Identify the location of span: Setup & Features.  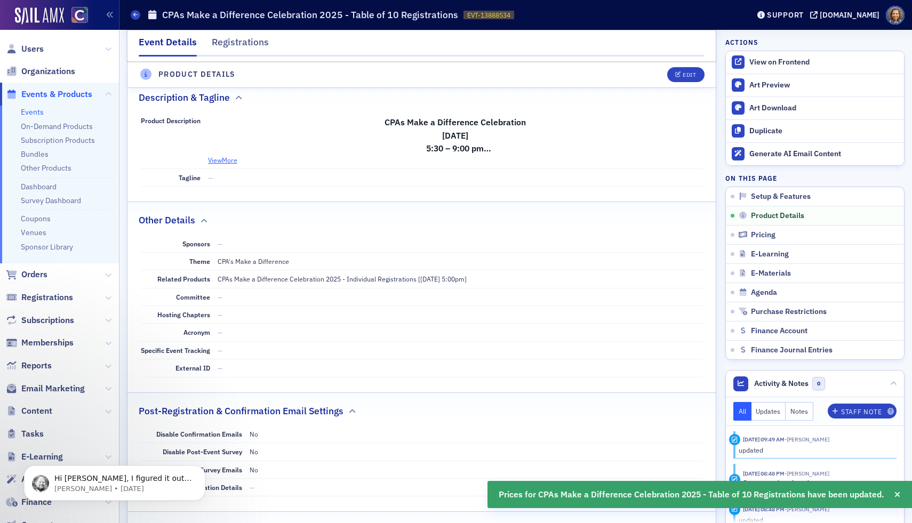
(781, 197).